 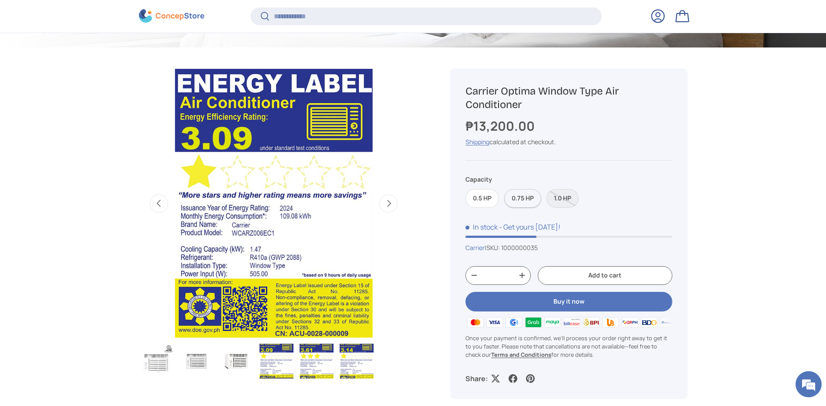 I want to click on img: carrier-optima-green-window-type-aircon-unit-with-timer-full-view-concepstore, so click(x=196, y=361).